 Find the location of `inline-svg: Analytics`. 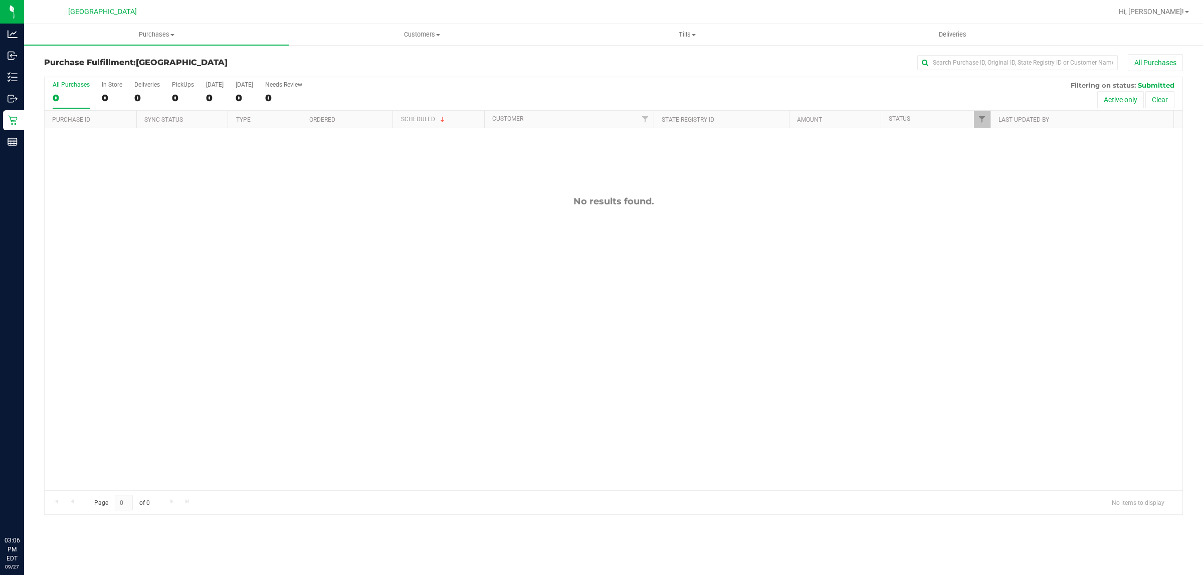

inline-svg: Analytics is located at coordinates (13, 34).